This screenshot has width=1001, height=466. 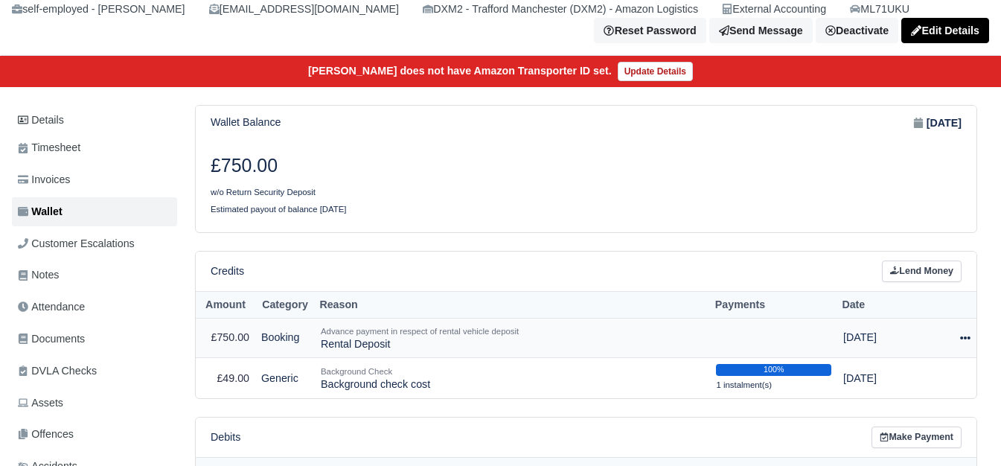 What do you see at coordinates (227, 271) in the screenshot?
I see `h6: Credits` at bounding box center [227, 271].